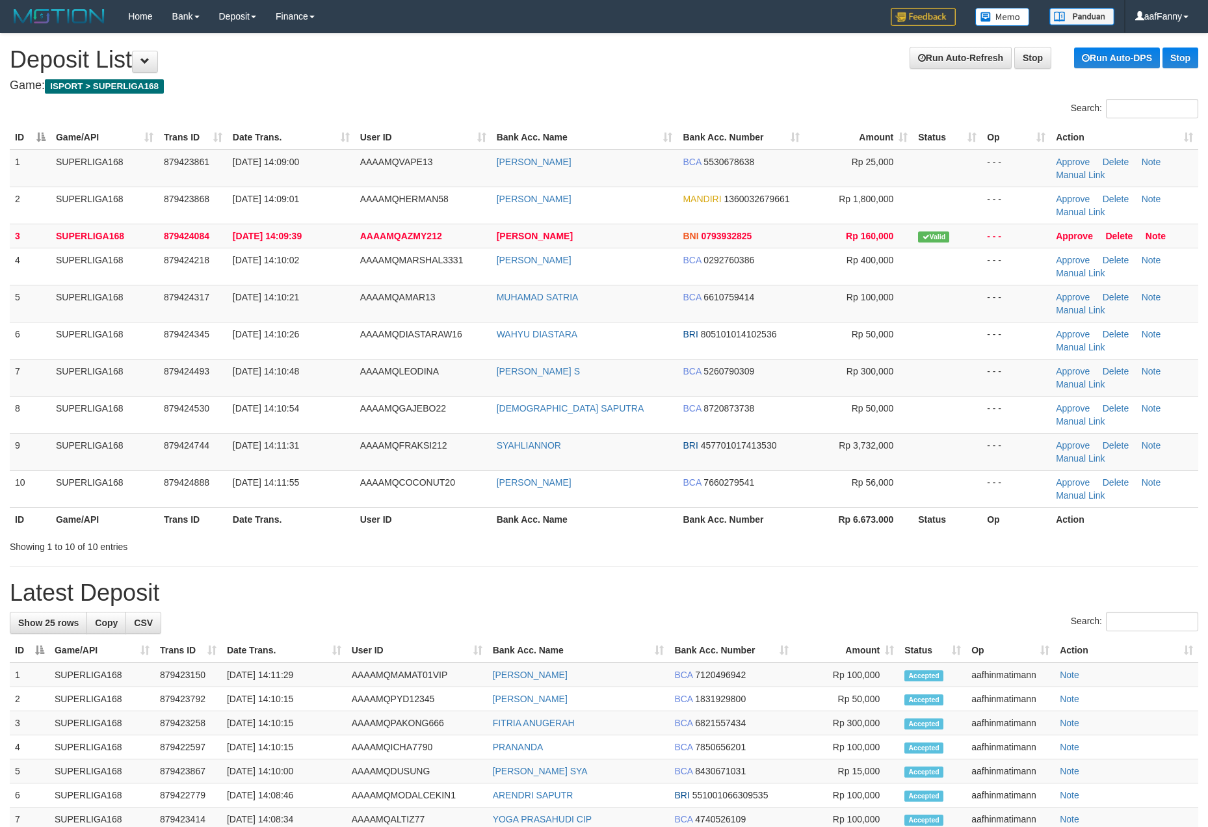 The height and width of the screenshot is (827, 1208). I want to click on label: Search:, so click(1134, 109).